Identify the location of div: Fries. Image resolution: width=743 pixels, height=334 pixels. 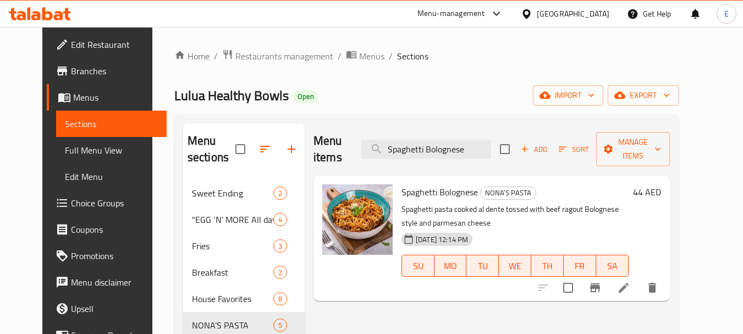
(233, 246).